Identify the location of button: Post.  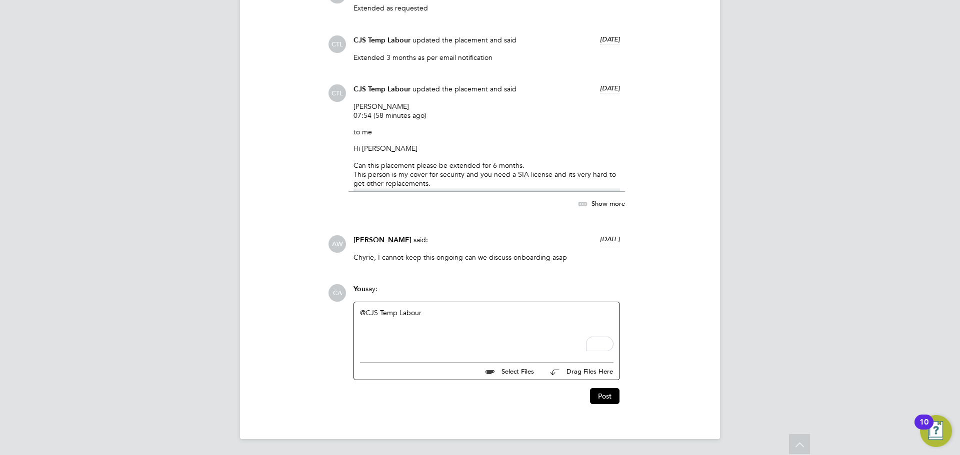
(604, 396).